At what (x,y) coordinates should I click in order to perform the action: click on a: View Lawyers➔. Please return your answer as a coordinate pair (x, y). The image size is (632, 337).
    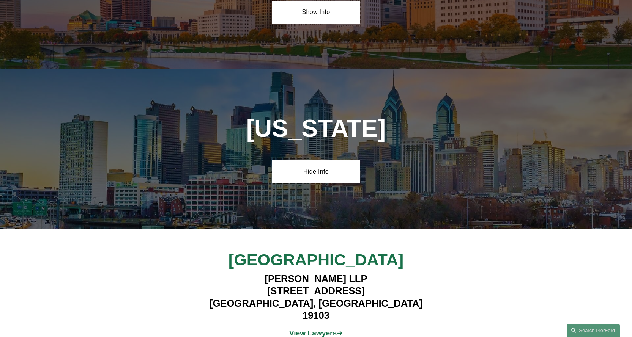
    Looking at the image, I should click on (316, 333).